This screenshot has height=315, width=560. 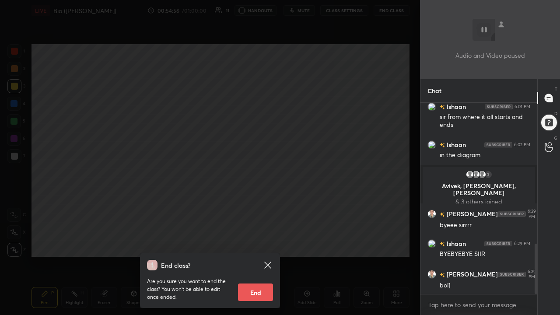 What do you see at coordinates (434, 91) in the screenshot?
I see `p: Chat` at bounding box center [434, 91].